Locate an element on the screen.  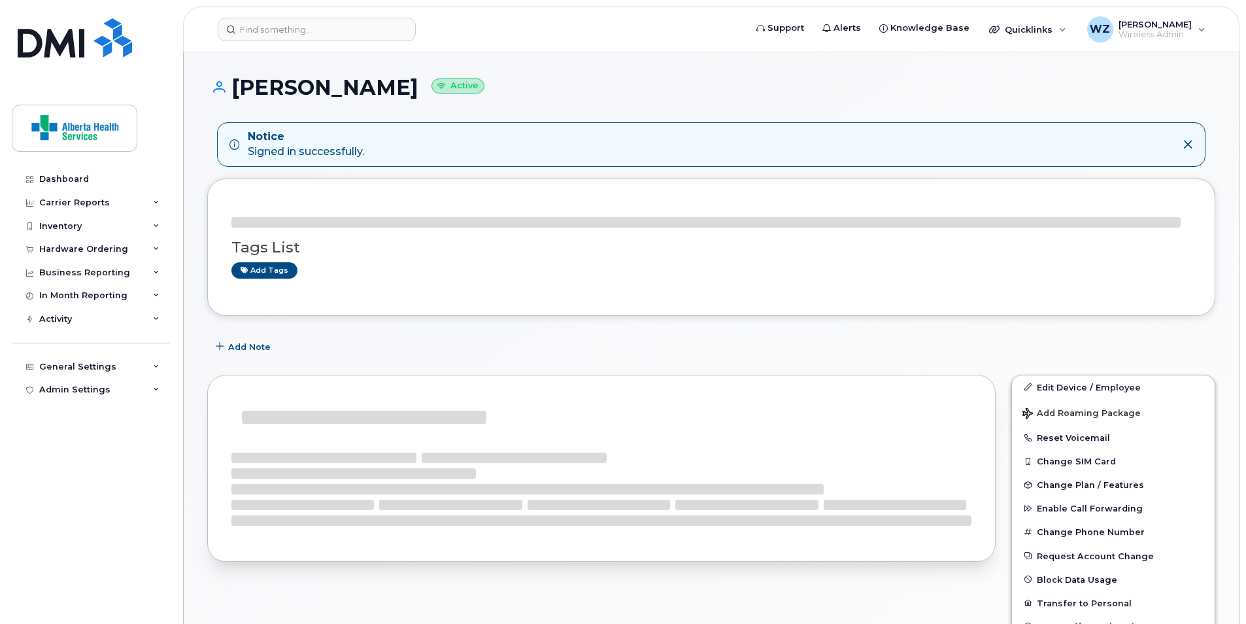
button: Request Account Change is located at coordinates (1113, 556).